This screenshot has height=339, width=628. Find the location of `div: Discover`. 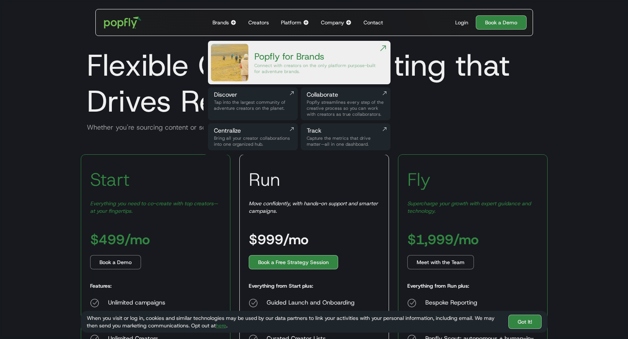

div: Discover is located at coordinates (253, 95).